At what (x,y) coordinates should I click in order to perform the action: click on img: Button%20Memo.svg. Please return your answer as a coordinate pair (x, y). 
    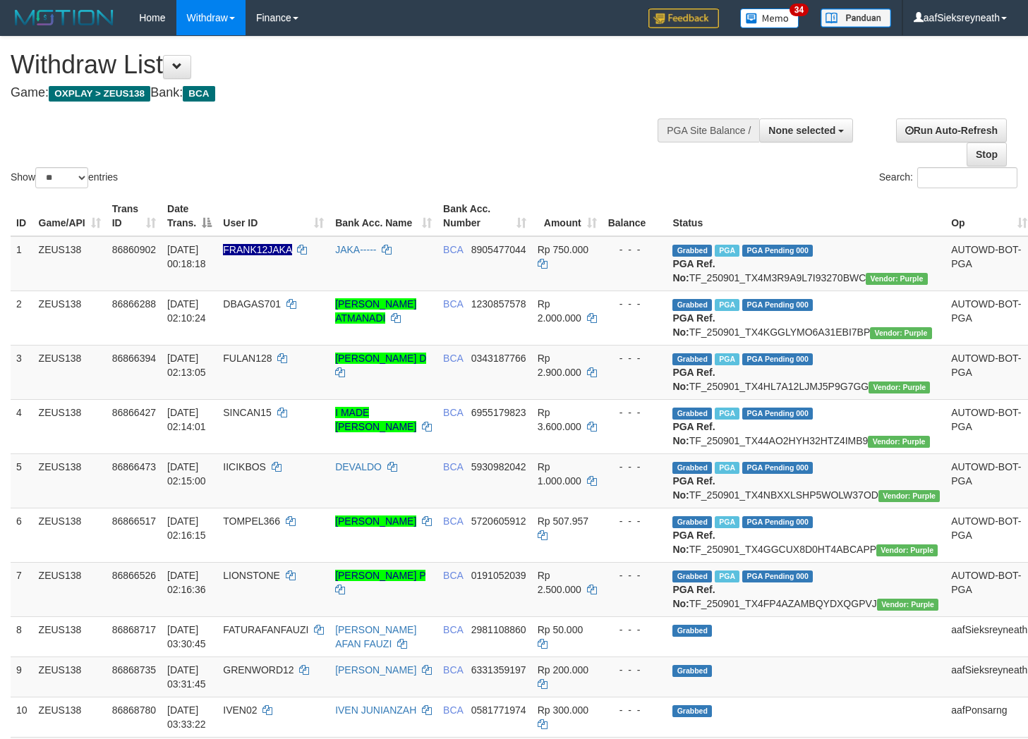
    Looking at the image, I should click on (770, 18).